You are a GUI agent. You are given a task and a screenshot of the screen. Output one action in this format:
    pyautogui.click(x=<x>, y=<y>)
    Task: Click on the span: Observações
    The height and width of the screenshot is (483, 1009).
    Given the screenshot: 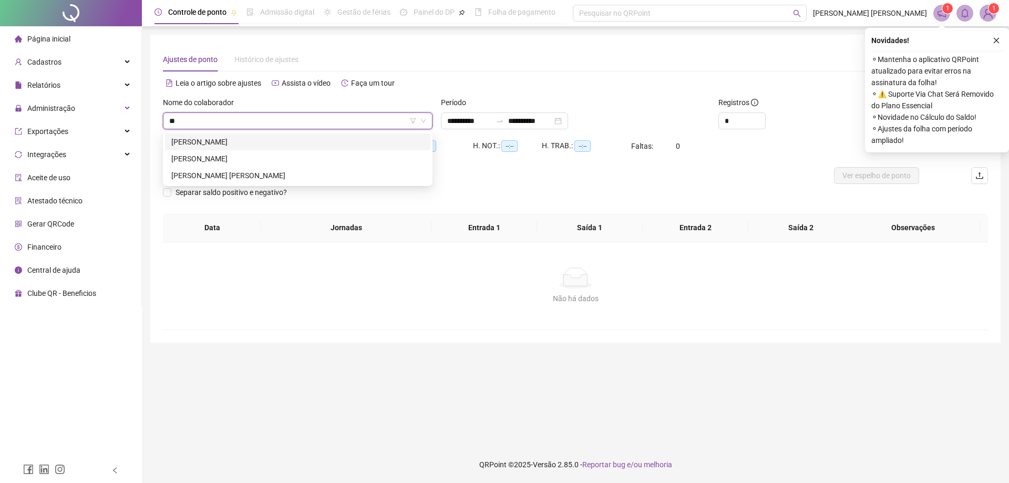 What is the action you would take?
    pyautogui.click(x=912, y=227)
    